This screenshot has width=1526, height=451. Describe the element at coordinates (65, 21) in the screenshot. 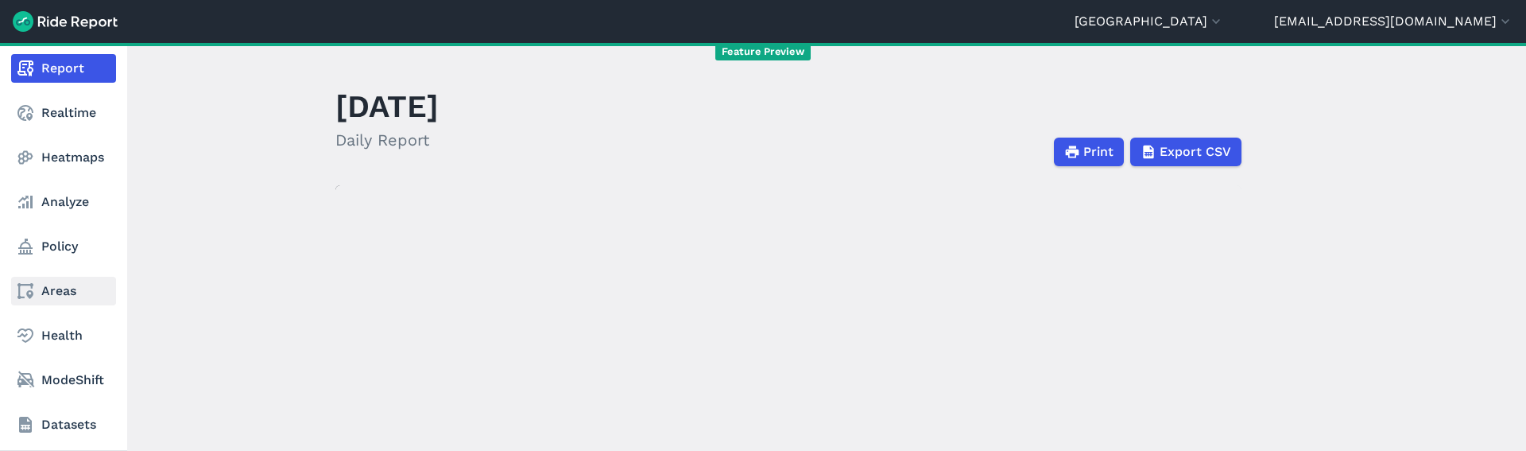

I see `img: Ride Report` at that location.